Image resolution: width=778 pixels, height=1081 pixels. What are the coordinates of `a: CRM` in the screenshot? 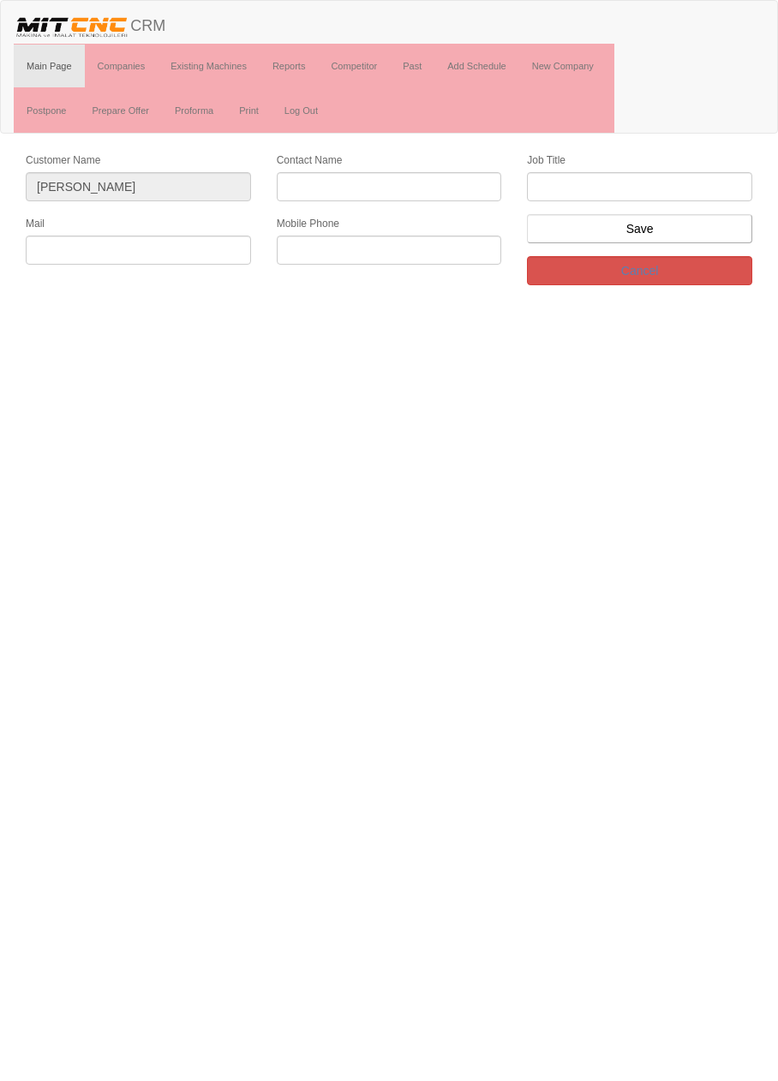 It's located at (89, 22).